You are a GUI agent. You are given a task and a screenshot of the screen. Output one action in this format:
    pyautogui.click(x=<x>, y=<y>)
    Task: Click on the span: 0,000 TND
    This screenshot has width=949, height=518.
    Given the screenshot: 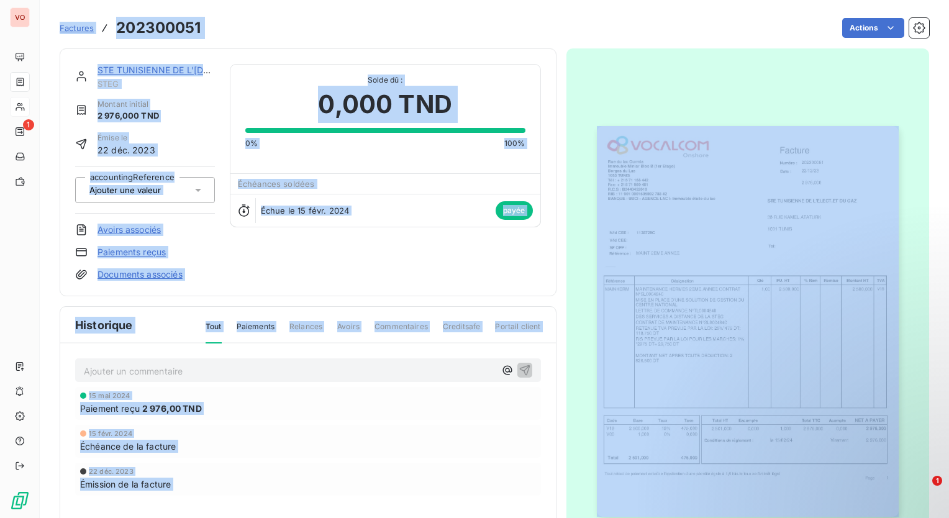 What is the action you would take?
    pyautogui.click(x=385, y=104)
    